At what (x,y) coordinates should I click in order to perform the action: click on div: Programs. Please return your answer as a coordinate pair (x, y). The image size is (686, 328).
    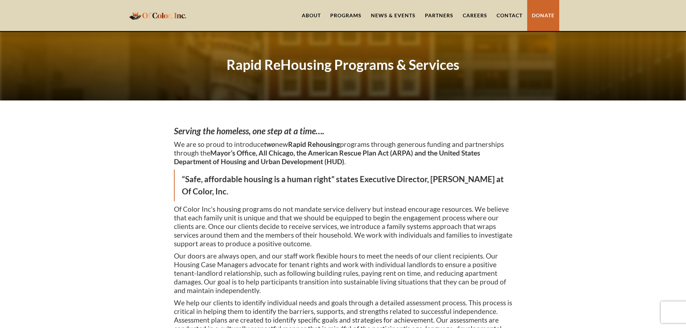
    Looking at the image, I should click on (346, 15).